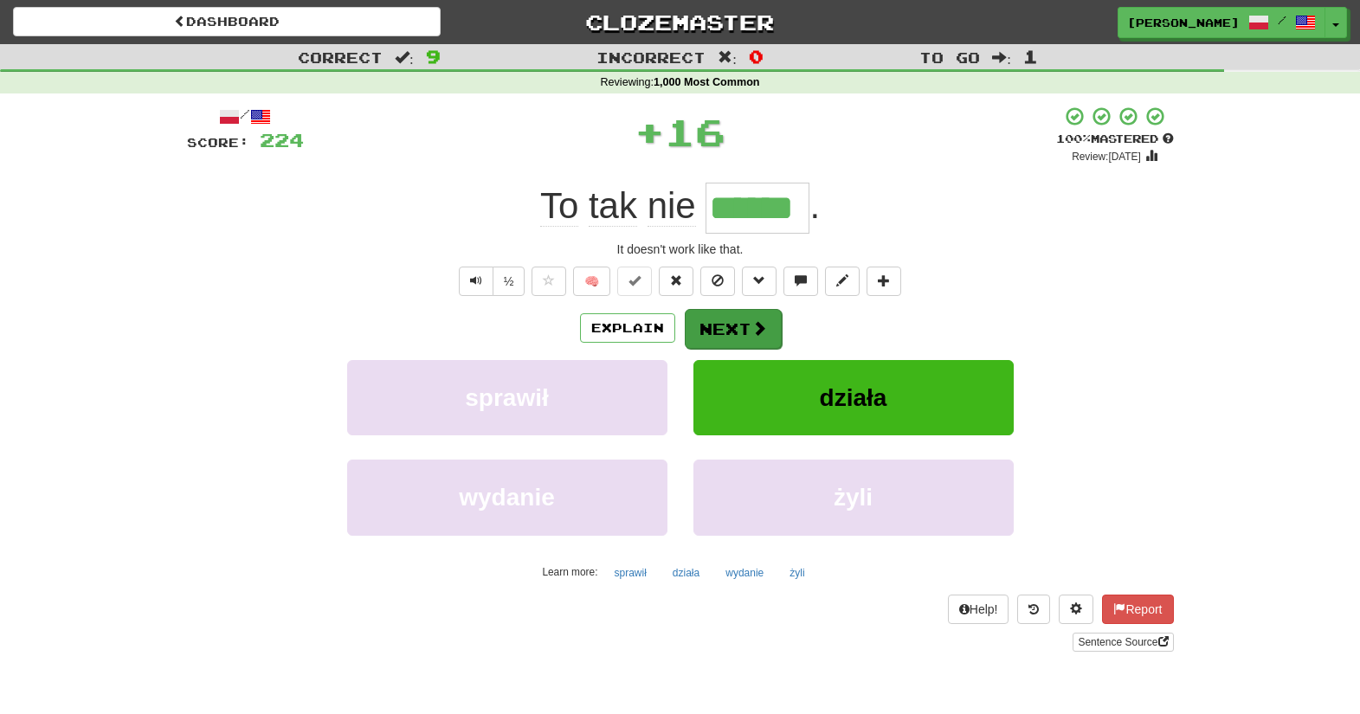  Describe the element at coordinates (218, 142) in the screenshot. I see `span: Score:` at that location.